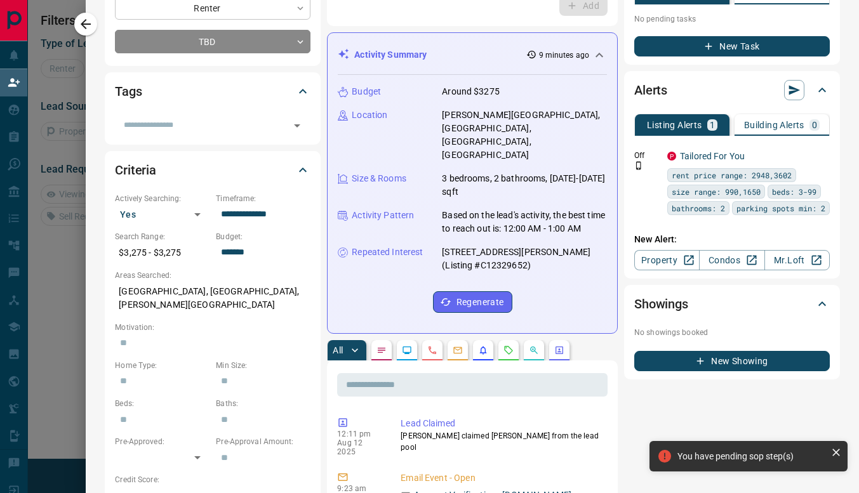 This screenshot has height=493, width=859. Describe the element at coordinates (162, 366) in the screenshot. I see `p: Home Type:` at that location.